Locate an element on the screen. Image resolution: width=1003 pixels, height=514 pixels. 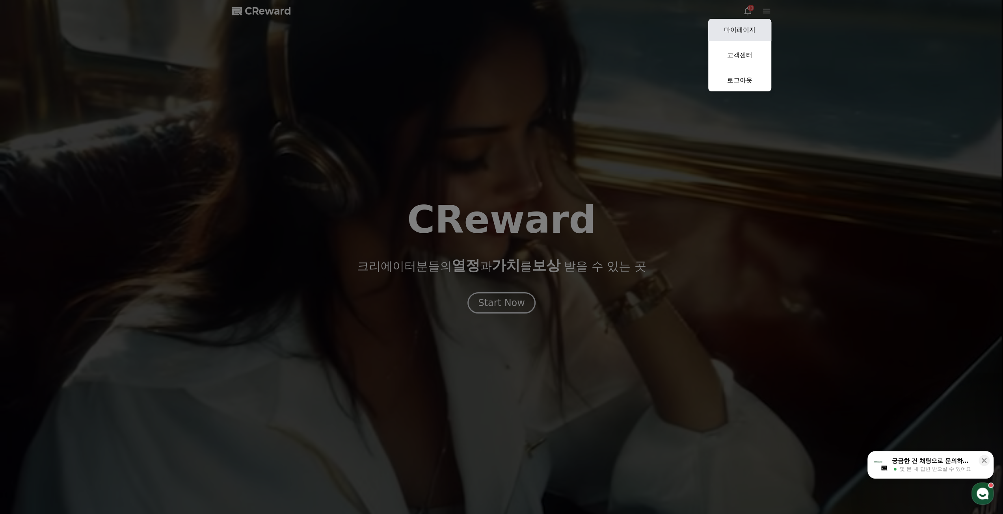
a: 설정 is located at coordinates (126, 260).